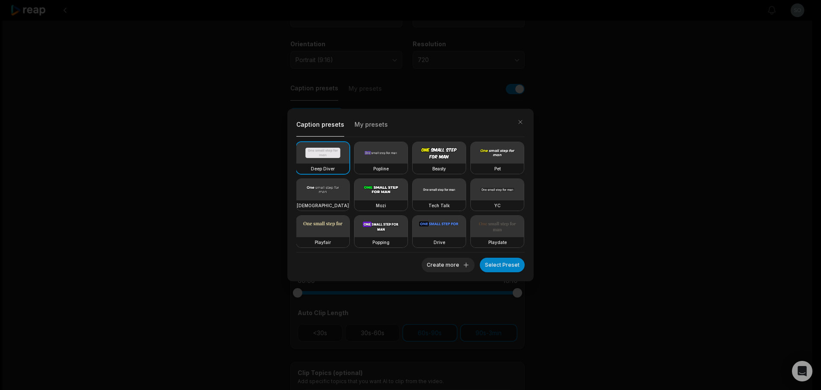 This screenshot has height=390, width=821. Describe the element at coordinates (439, 168) in the screenshot. I see `h3: Beasty` at that location.